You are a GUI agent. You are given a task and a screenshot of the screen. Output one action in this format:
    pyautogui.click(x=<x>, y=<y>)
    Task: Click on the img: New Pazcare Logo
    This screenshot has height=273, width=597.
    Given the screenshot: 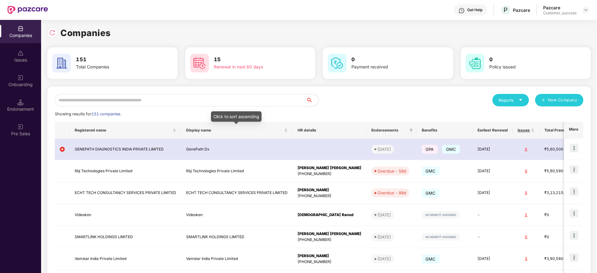 What is the action you would take?
    pyautogui.click(x=28, y=10)
    